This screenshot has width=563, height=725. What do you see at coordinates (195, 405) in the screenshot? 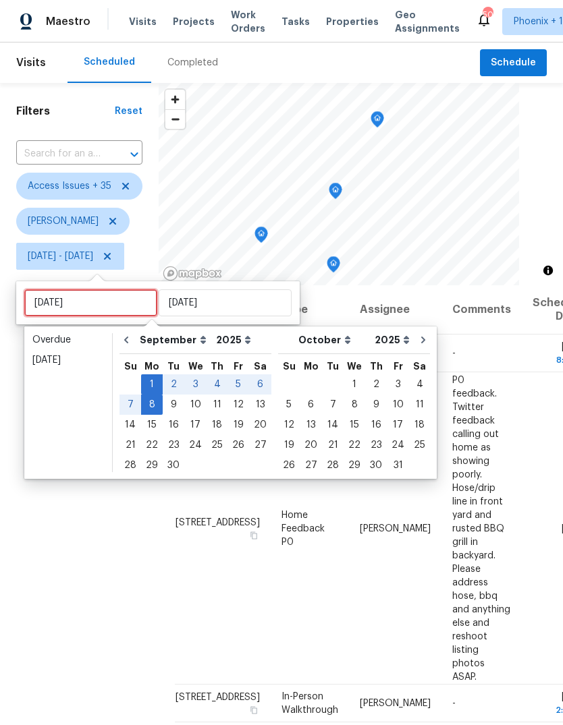
I see `div: Wed Sep 10 2025` at bounding box center [195, 405].